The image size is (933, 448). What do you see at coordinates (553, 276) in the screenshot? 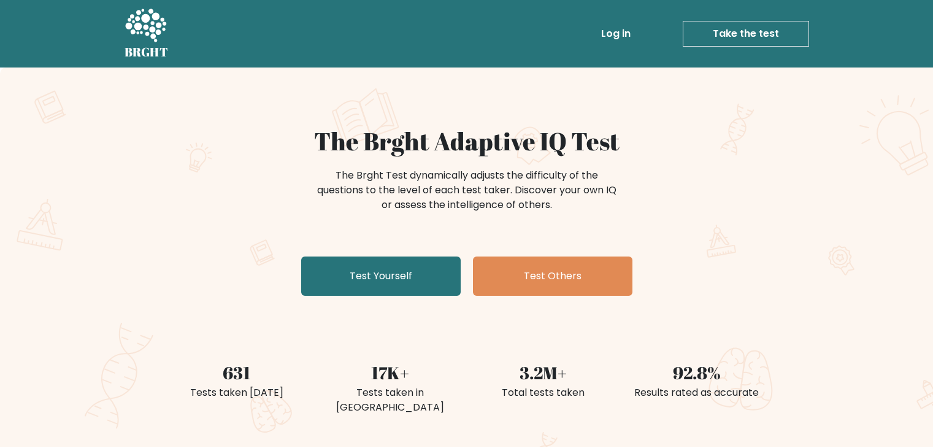
I see `a: Test Others` at bounding box center [553, 276].